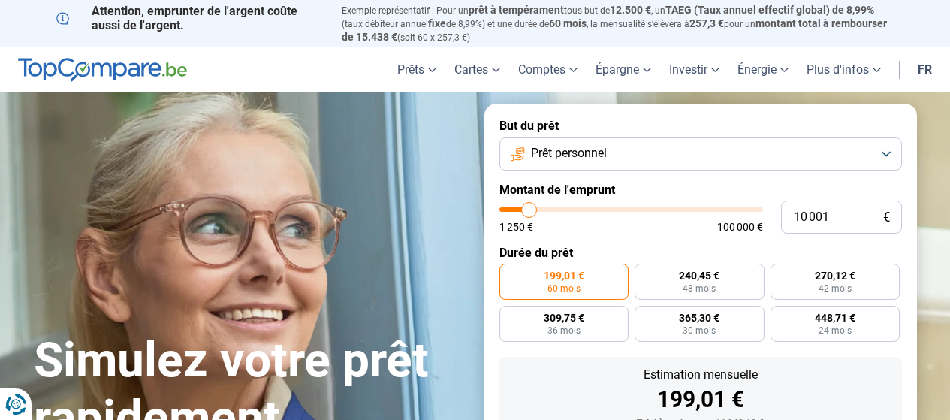  Describe the element at coordinates (701, 375) in the screenshot. I see `div: Estimation mensuelle` at that location.